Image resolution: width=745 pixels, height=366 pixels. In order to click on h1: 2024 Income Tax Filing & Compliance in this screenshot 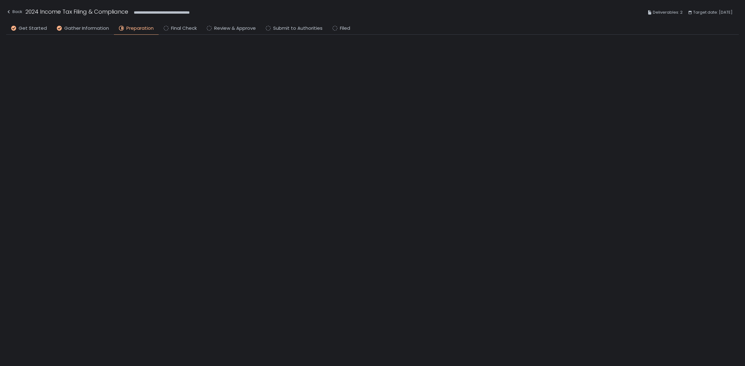, I will do `click(77, 11)`.